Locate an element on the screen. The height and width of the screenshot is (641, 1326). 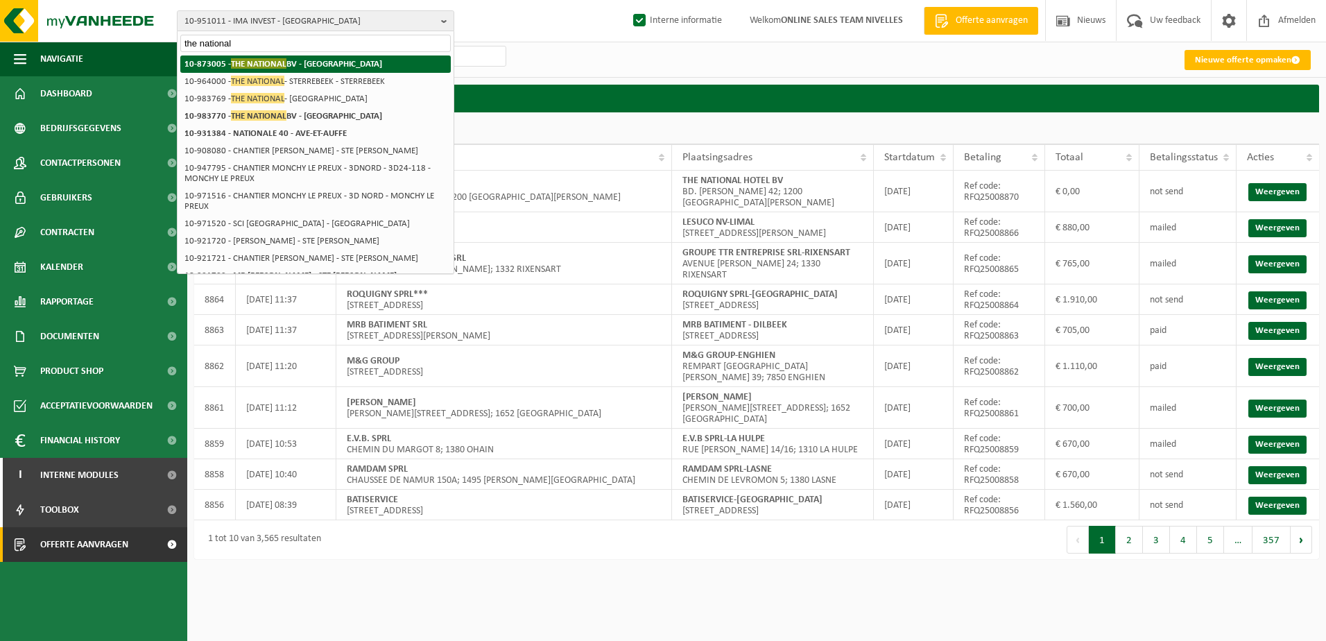
span: Acties is located at coordinates (1260, 157).